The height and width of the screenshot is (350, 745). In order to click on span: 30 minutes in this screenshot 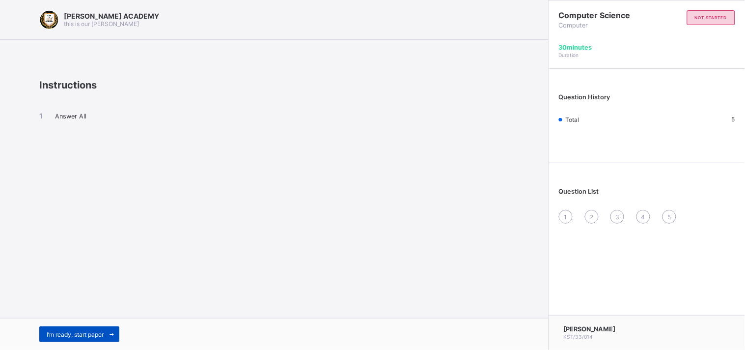, I will do `click(576, 47)`.